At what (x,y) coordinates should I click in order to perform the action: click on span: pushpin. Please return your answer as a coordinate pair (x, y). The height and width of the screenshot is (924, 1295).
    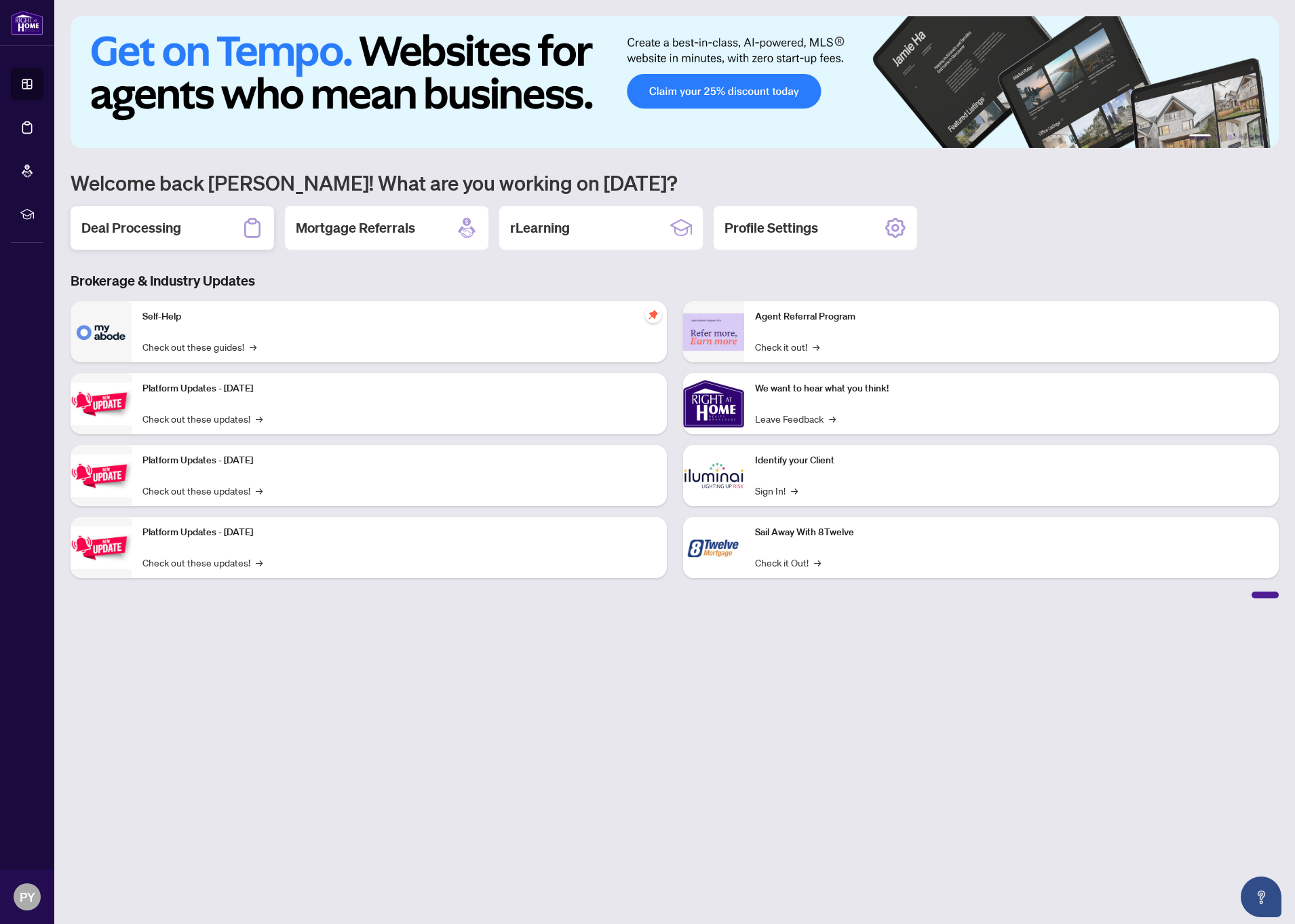
    Looking at the image, I should click on (653, 315).